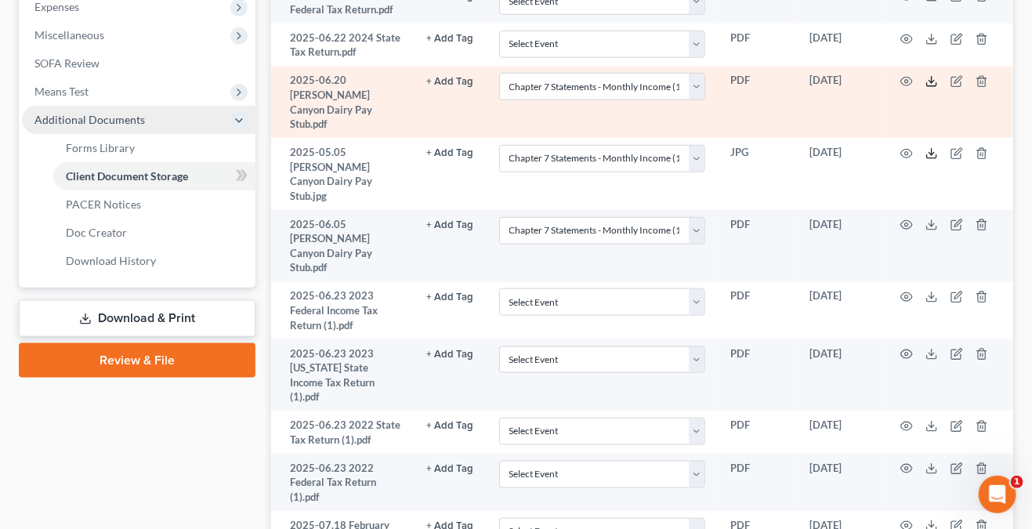  I want to click on span: Download History, so click(110, 260).